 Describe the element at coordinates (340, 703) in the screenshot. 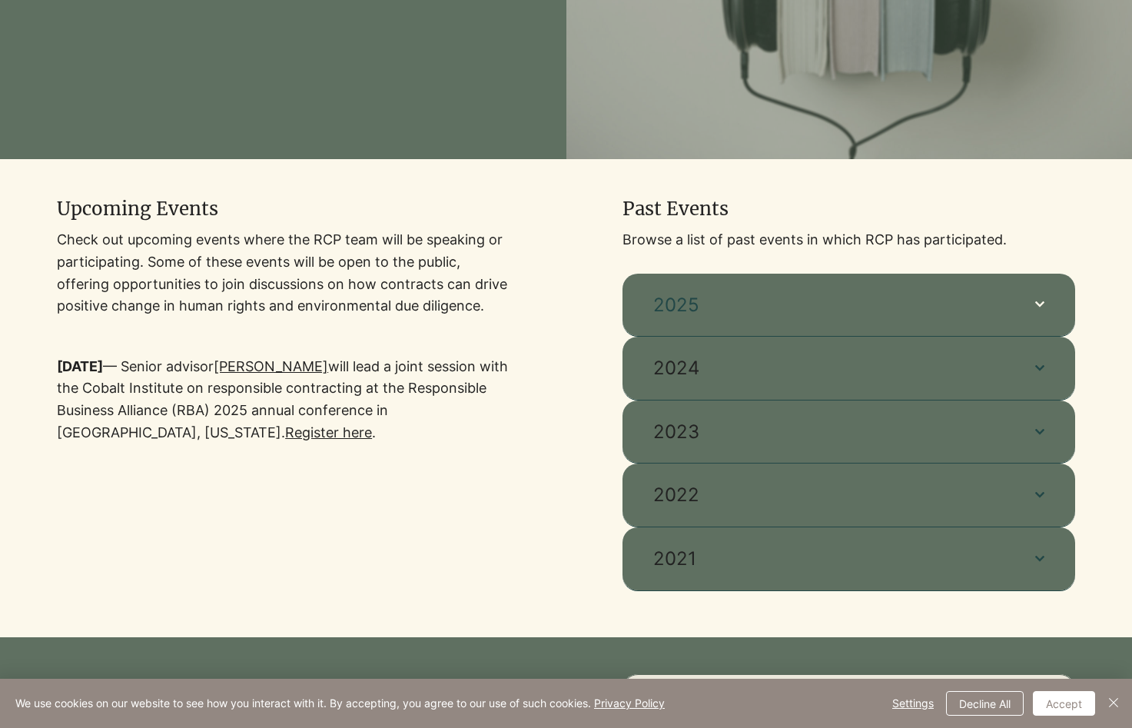

I see `span: We use cookies on our website to see how you interact with it. By accepting, you agree to our use...` at that location.